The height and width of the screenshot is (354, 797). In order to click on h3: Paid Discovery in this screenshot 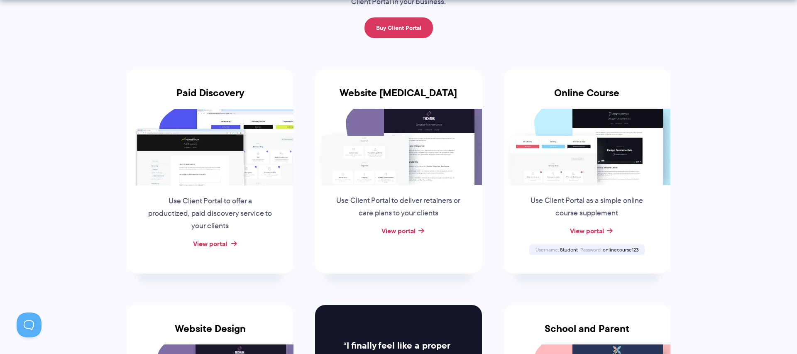, I will do `click(210, 98)`.